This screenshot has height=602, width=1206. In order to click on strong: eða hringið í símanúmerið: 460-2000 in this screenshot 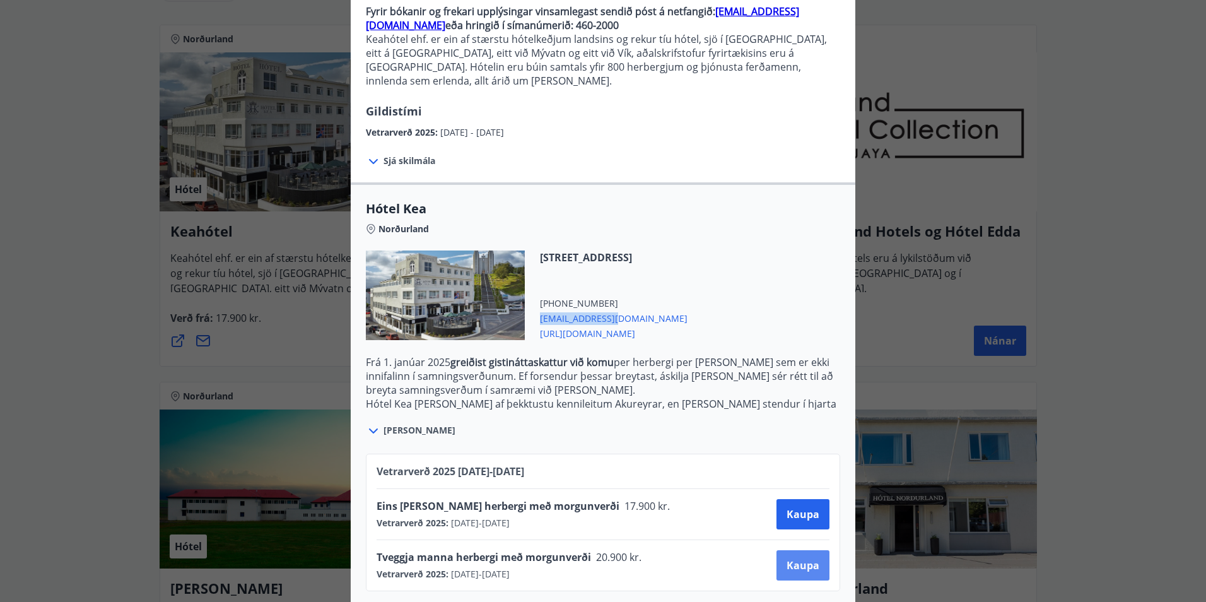, I will do `click(532, 25)`.